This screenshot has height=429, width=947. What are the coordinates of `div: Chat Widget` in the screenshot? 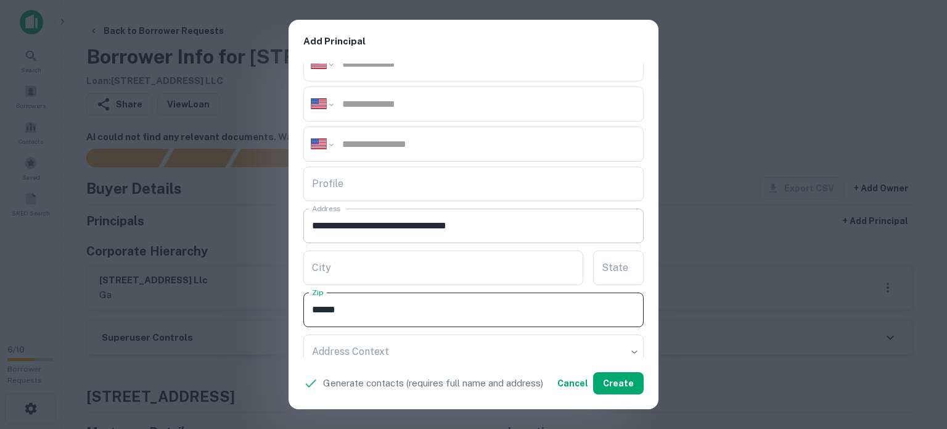 It's located at (917, 360).